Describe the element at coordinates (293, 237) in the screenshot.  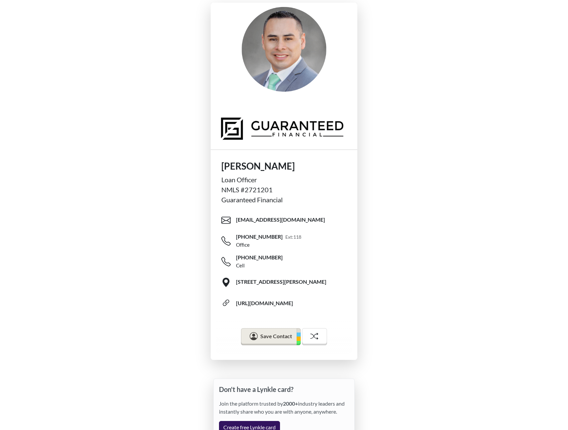
I see `small: Ext: 118` at that location.